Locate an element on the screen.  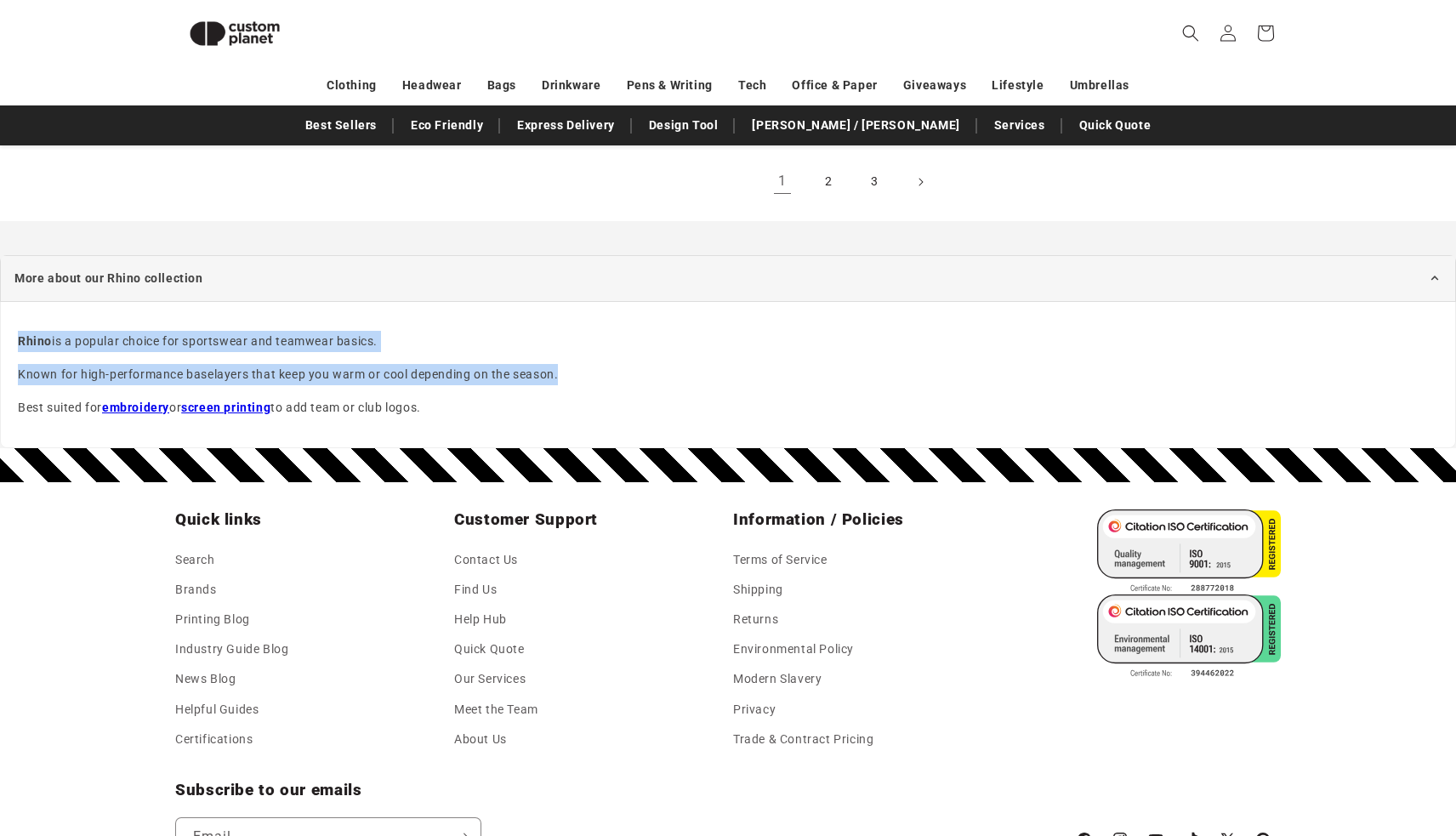
h2: Customer Support is located at coordinates (589, 520).